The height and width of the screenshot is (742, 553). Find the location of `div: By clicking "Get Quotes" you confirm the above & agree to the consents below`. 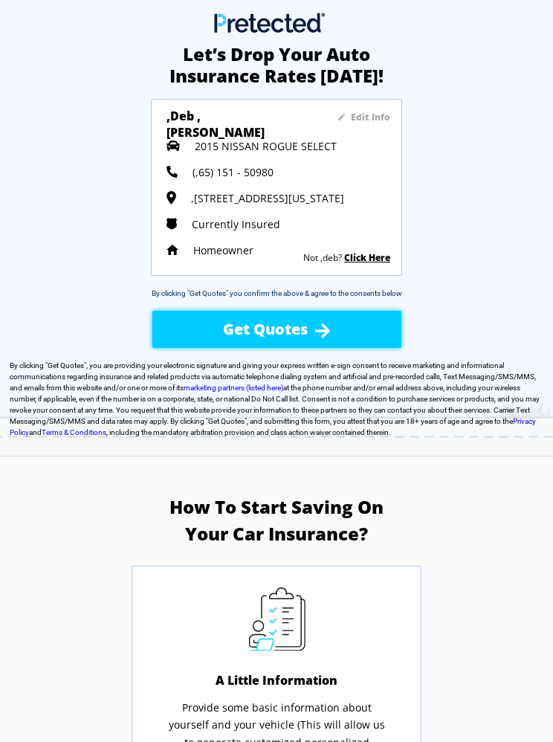

div: By clicking "Get Quotes" you confirm the above & agree to the consents below is located at coordinates (277, 293).